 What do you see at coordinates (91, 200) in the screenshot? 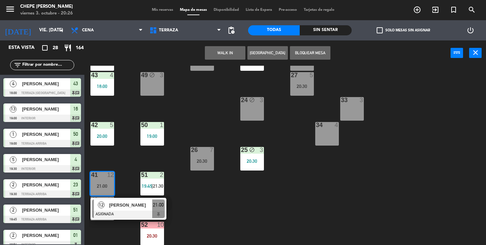
I see `div: 40` at bounding box center [91, 200].